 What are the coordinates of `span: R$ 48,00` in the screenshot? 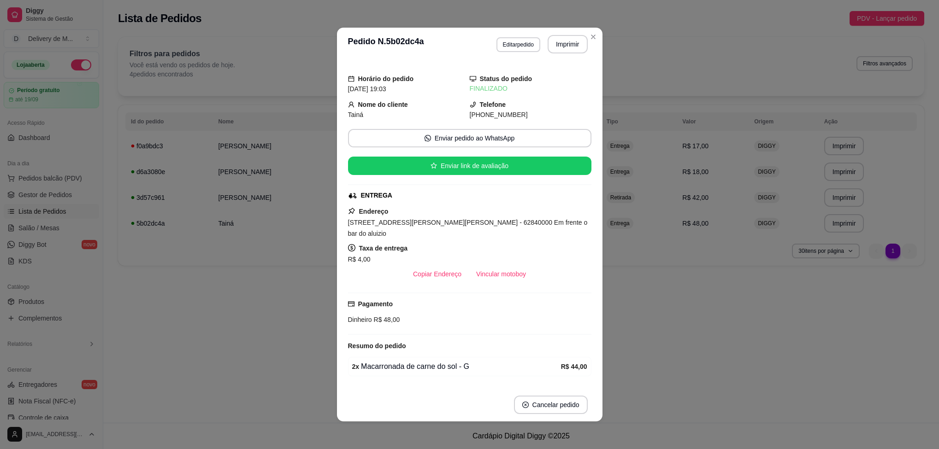 It's located at (386, 320).